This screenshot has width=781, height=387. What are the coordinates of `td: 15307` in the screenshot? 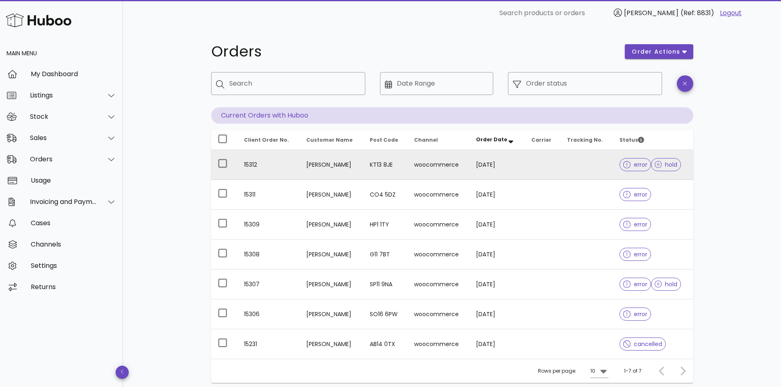 It's located at (269, 285).